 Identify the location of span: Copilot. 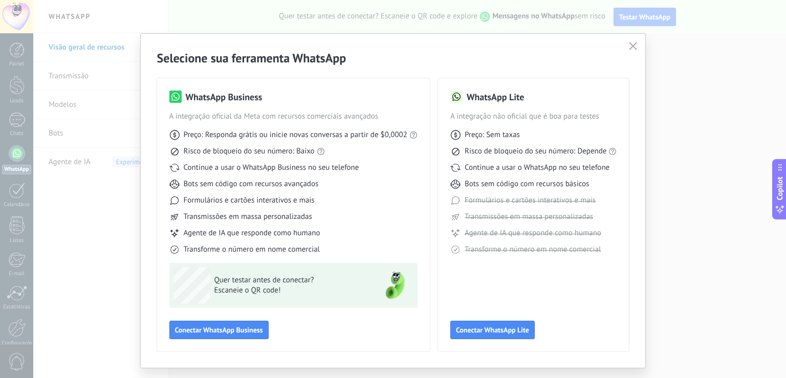
(779, 188).